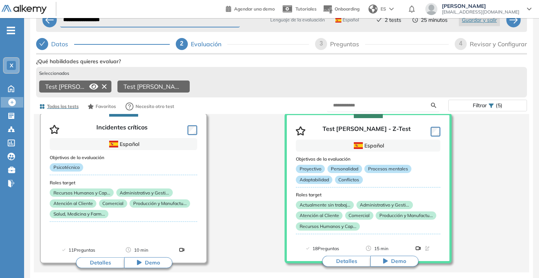 This screenshot has height=278, width=539. I want to click on p: Conflictos, so click(349, 180).